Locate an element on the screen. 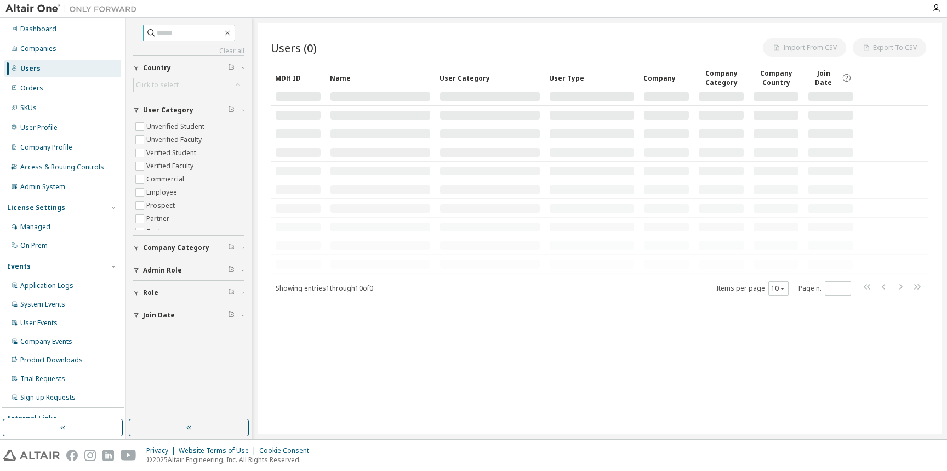 Image resolution: width=947 pixels, height=471 pixels. label: Trial is located at coordinates (154, 232).